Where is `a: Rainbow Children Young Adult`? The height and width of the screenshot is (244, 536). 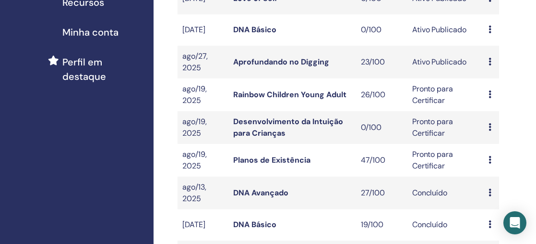
a: Rainbow Children Young Adult is located at coordinates (290, 94).